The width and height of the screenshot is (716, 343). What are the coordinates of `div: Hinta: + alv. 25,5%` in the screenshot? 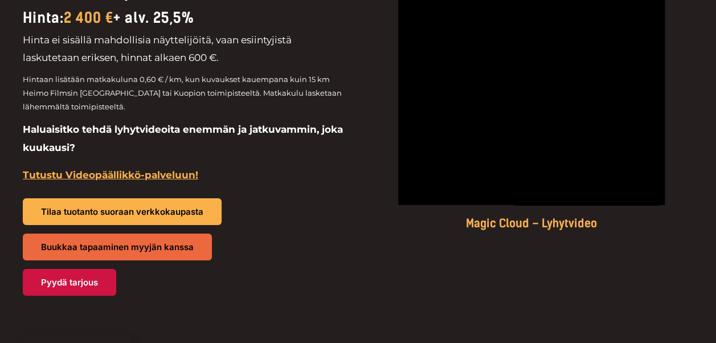 It's located at (185, 18).